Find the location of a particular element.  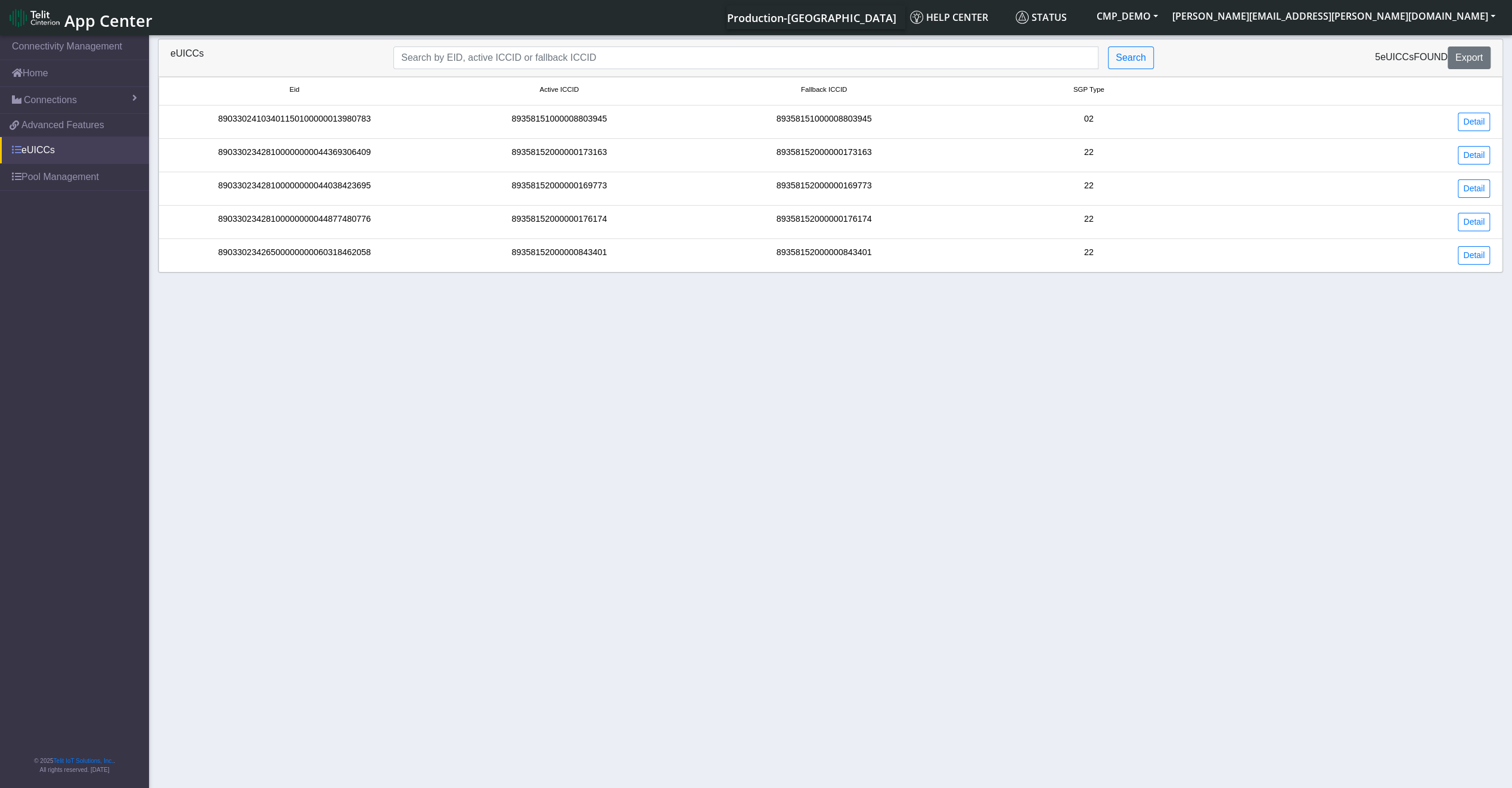

div: eUICCs is located at coordinates (273, 58).